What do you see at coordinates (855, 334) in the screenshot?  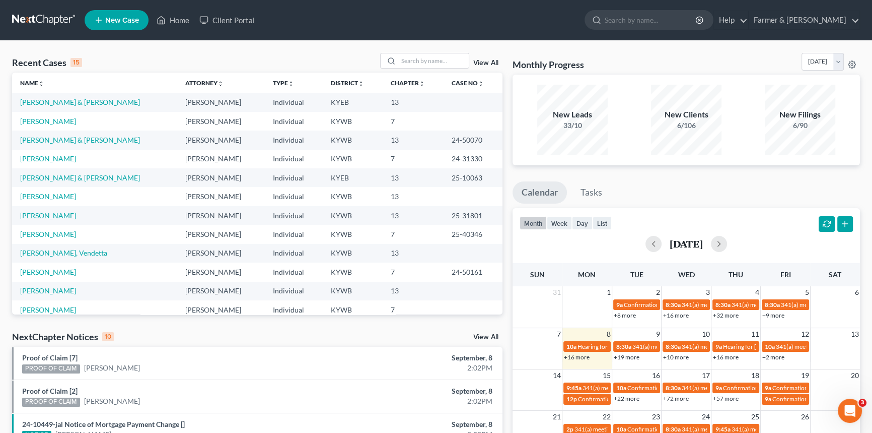 I see `span: 13` at bounding box center [855, 334].